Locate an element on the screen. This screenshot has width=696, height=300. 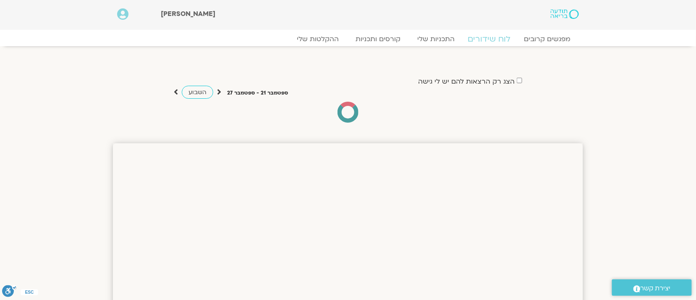
a: התכניות שלי is located at coordinates (436, 39).